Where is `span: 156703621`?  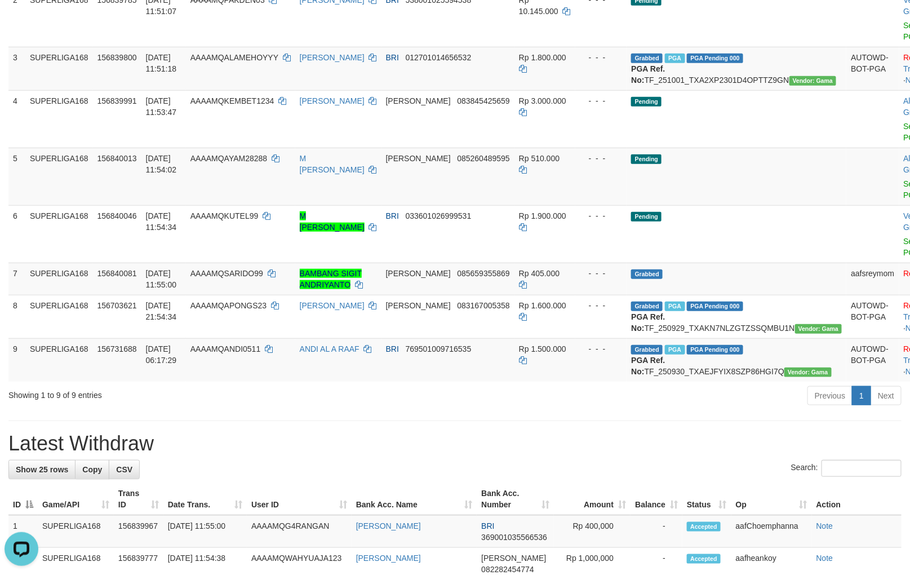
span: 156703621 is located at coordinates (117, 305).